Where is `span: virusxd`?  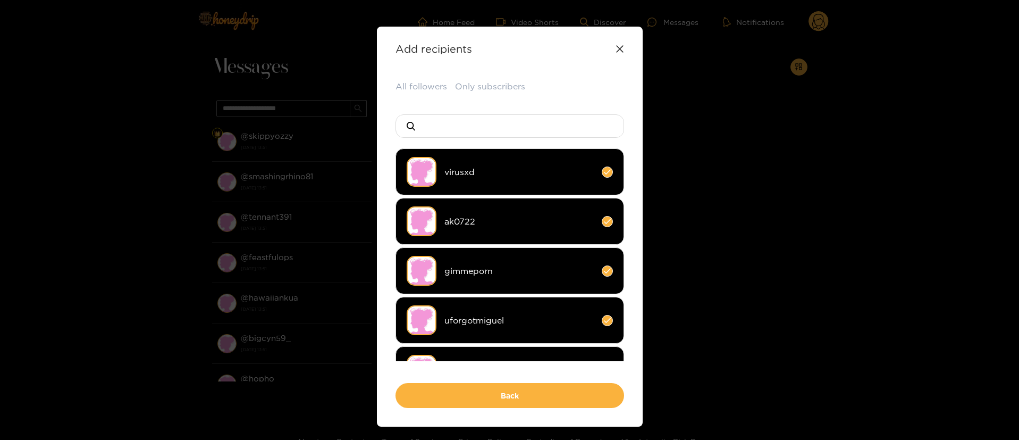
span: virusxd is located at coordinates (519, 172).